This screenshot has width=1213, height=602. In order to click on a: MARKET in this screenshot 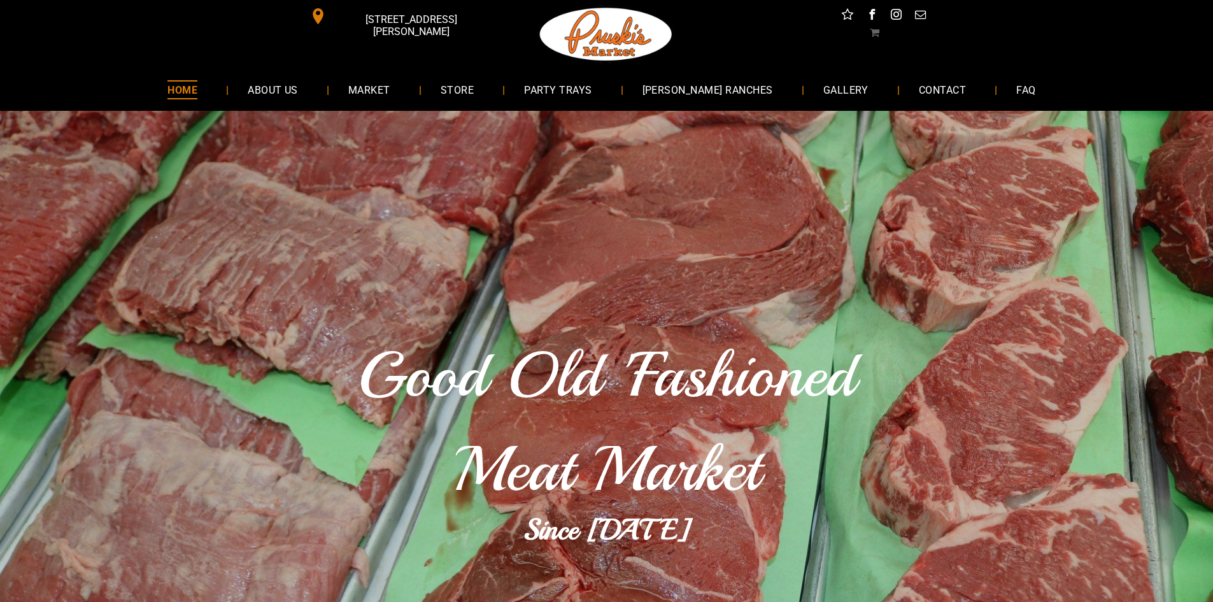, I will do `click(369, 89)`.